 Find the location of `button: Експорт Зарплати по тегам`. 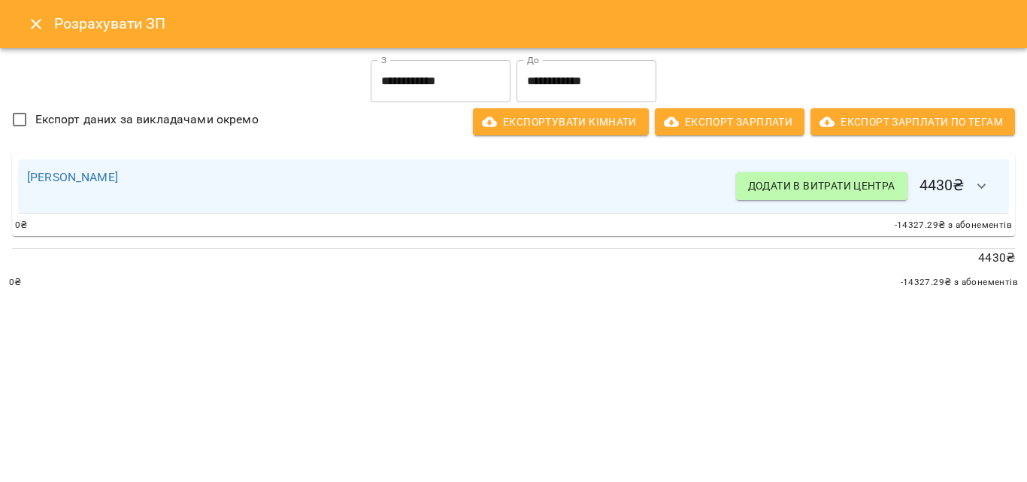

button: Експорт Зарплати по тегам is located at coordinates (912, 122).